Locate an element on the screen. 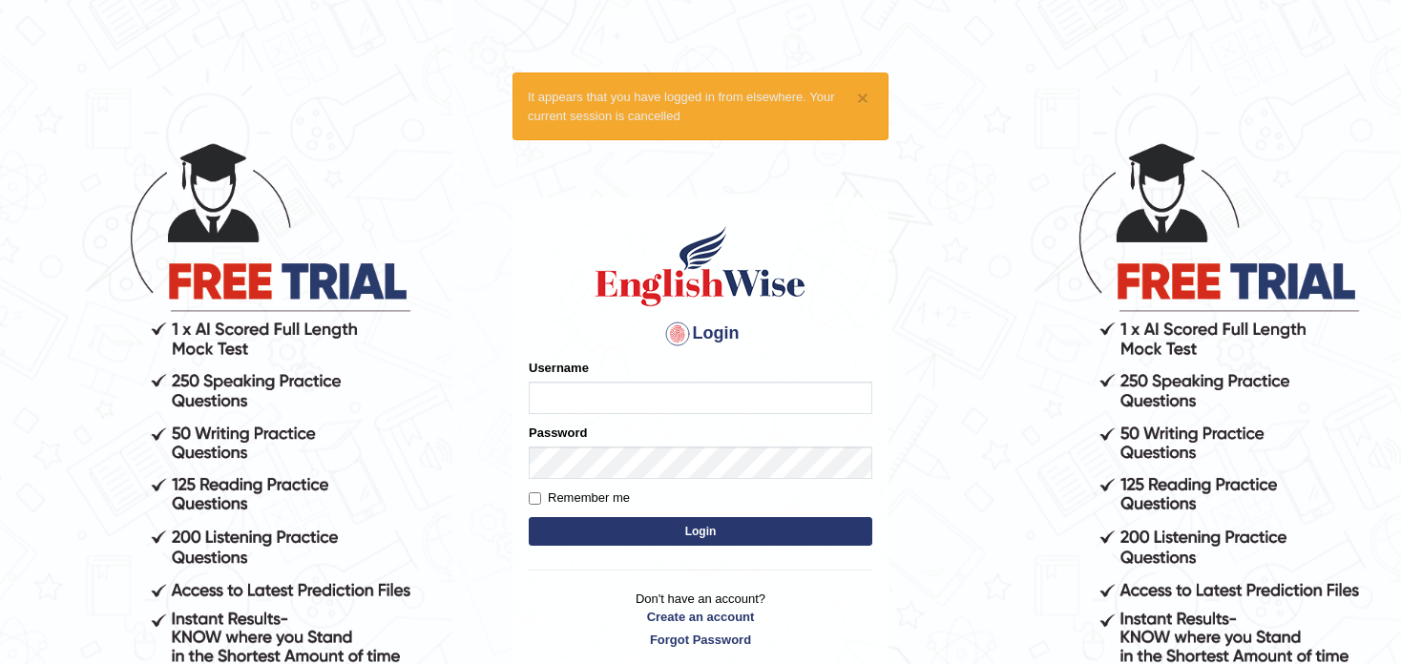 This screenshot has height=664, width=1401. button: Login is located at coordinates (700, 531).